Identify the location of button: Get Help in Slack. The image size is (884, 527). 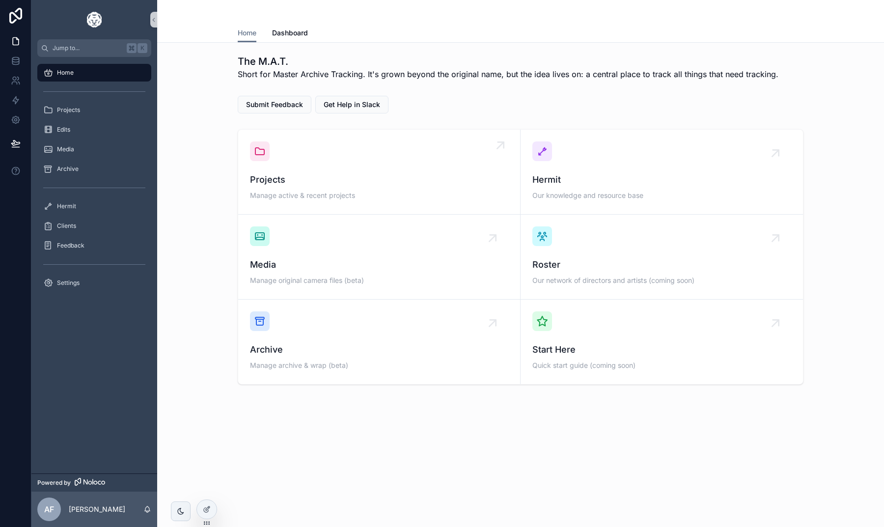
(351, 105).